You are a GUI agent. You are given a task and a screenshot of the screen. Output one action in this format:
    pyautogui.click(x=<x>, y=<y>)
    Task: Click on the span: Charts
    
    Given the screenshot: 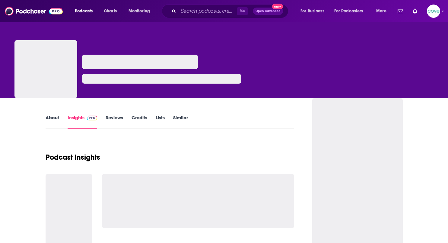 What is the action you would take?
    pyautogui.click(x=110, y=11)
    